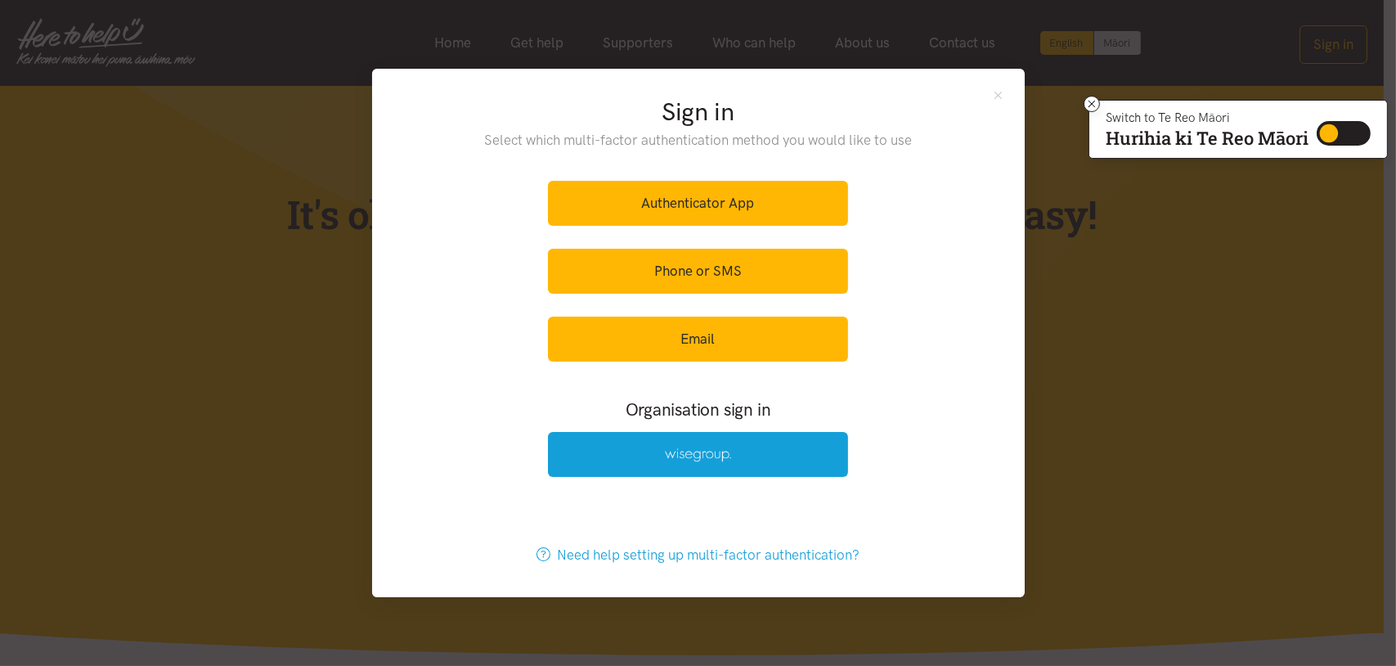 The height and width of the screenshot is (666, 1396). What do you see at coordinates (1207, 118) in the screenshot?
I see `p: Switch to Te Reo Māori` at bounding box center [1207, 118].